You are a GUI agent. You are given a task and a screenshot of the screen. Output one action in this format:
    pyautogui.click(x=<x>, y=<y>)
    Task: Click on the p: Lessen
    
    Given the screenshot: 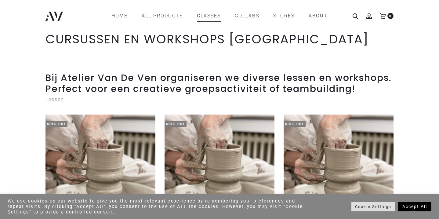 What is the action you would take?
    pyautogui.click(x=219, y=99)
    